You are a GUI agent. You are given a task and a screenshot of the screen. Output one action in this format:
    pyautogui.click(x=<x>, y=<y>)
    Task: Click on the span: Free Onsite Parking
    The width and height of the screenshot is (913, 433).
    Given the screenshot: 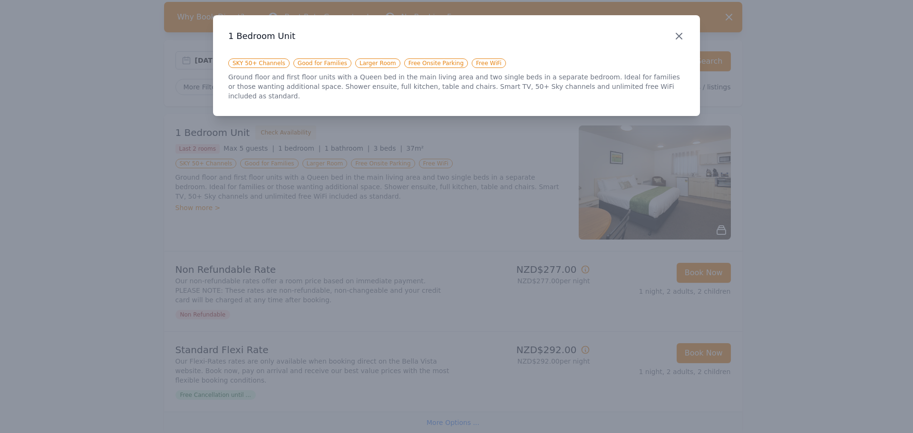 What is the action you would take?
    pyautogui.click(x=436, y=63)
    